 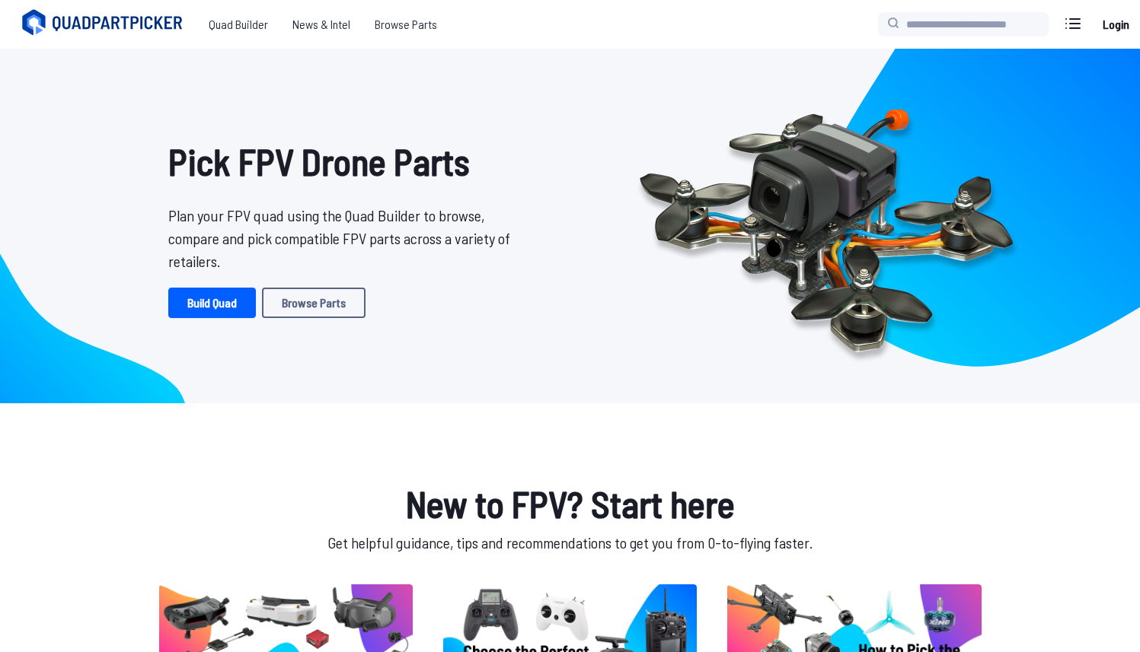 What do you see at coordinates (570, 543) in the screenshot?
I see `p: Get helpful guidance, tips and recommendations to get you from 0-to-flying faster.` at bounding box center [570, 543].